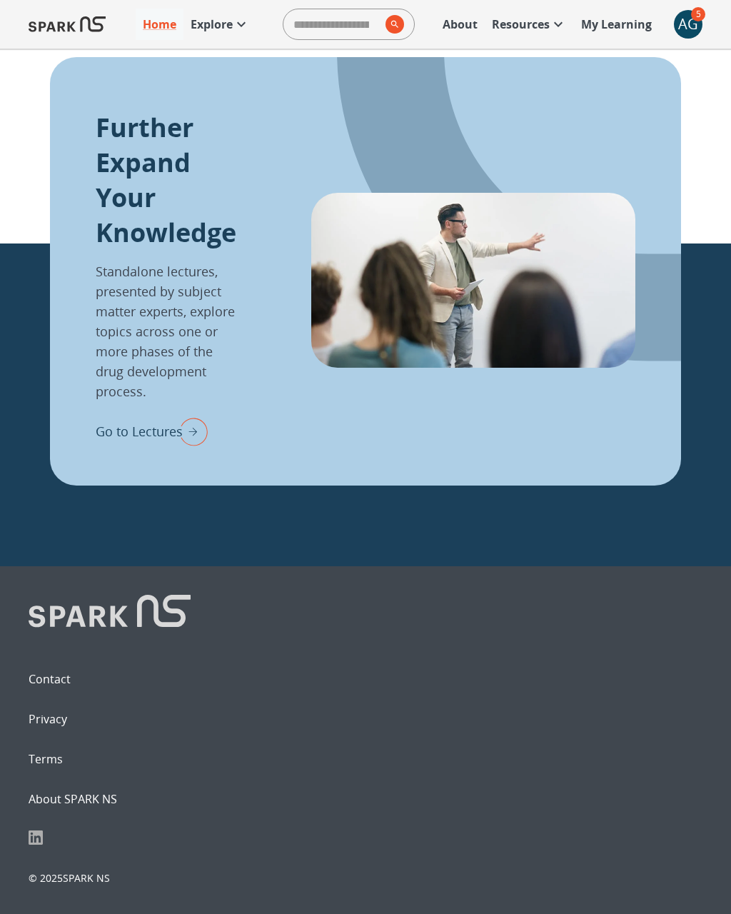 This screenshot has height=914, width=731. Describe the element at coordinates (73, 799) in the screenshot. I see `a: About SPARK NS` at that location.